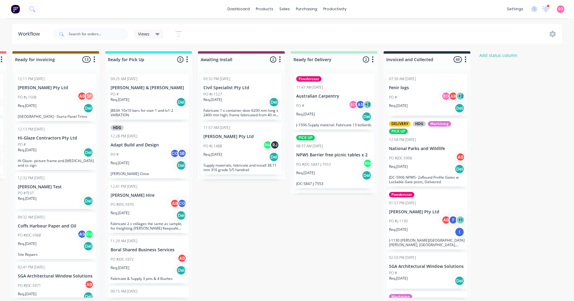 The image size is (574, 301). I want to click on p: PO #JDC-5906, so click(400, 158).